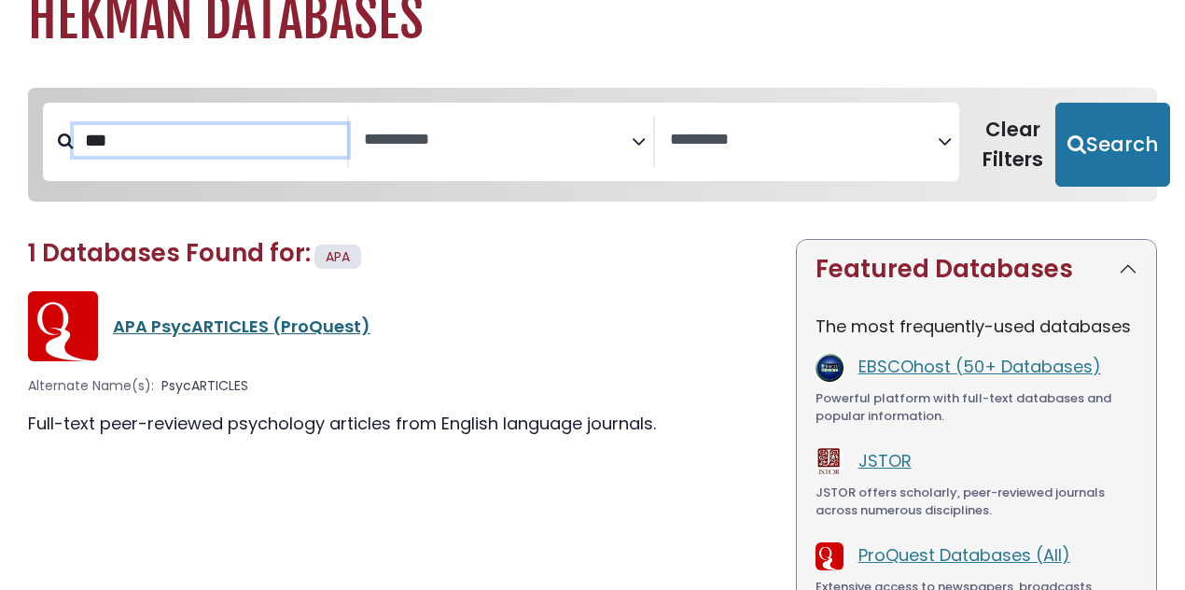 The height and width of the screenshot is (590, 1185). I want to click on p: The most frequently-used databases, so click(976, 326).